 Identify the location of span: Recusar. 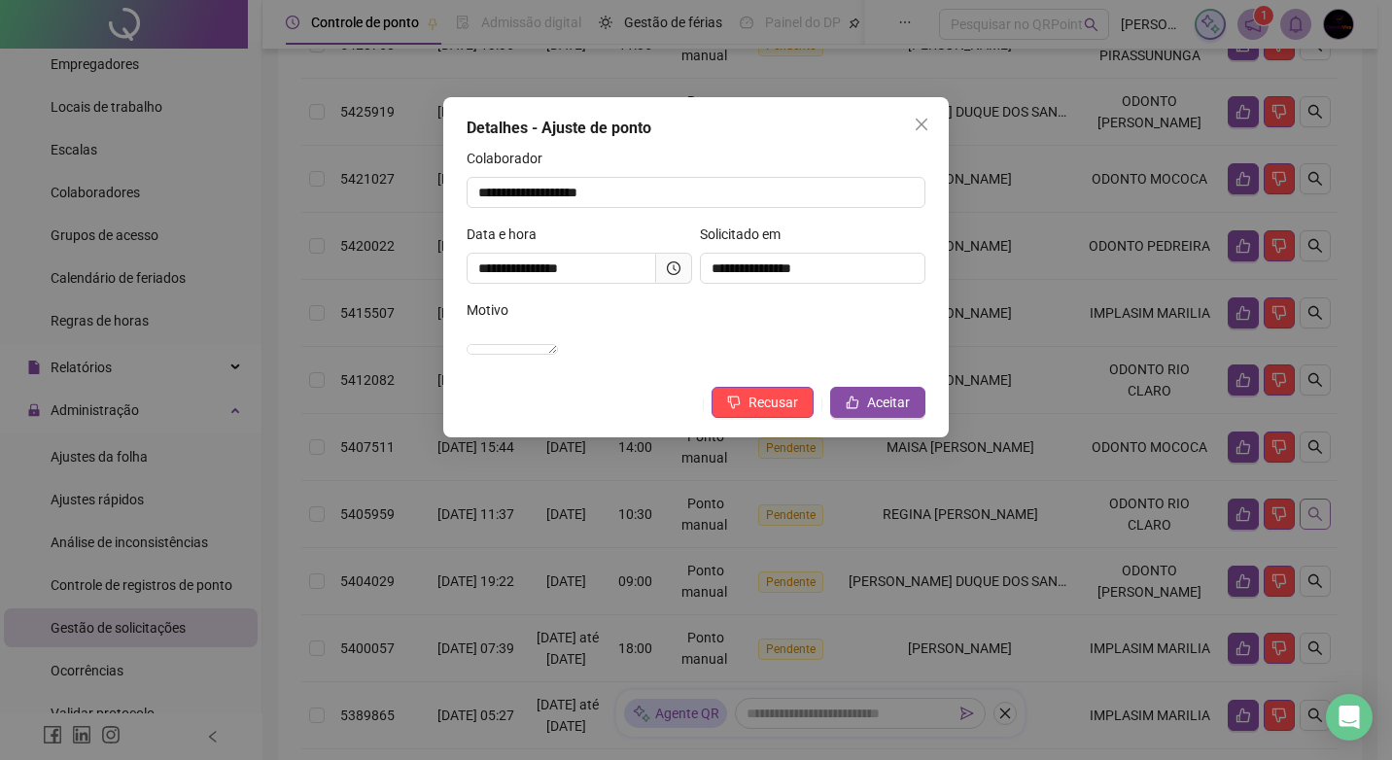
(773, 402).